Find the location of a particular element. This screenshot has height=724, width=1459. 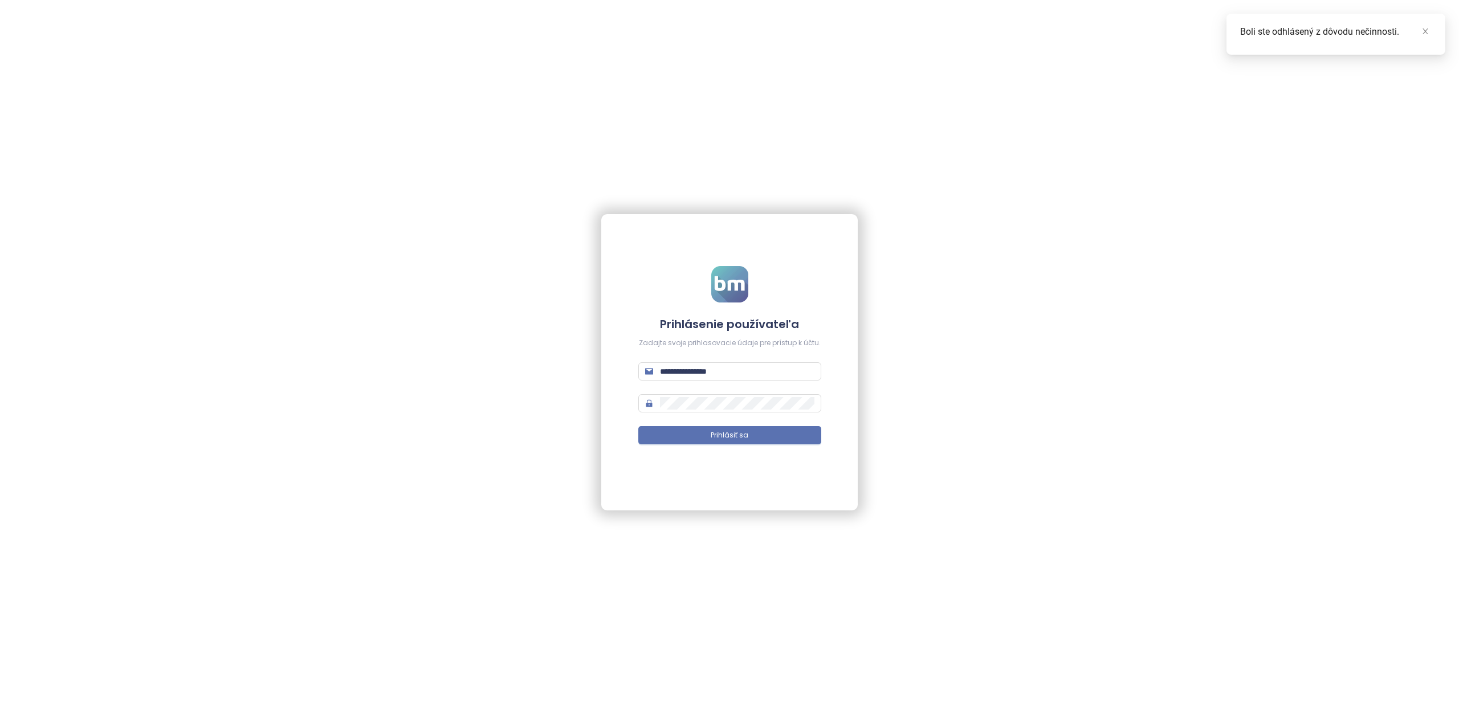

h4: Prihlásenie používateľa is located at coordinates (729, 324).